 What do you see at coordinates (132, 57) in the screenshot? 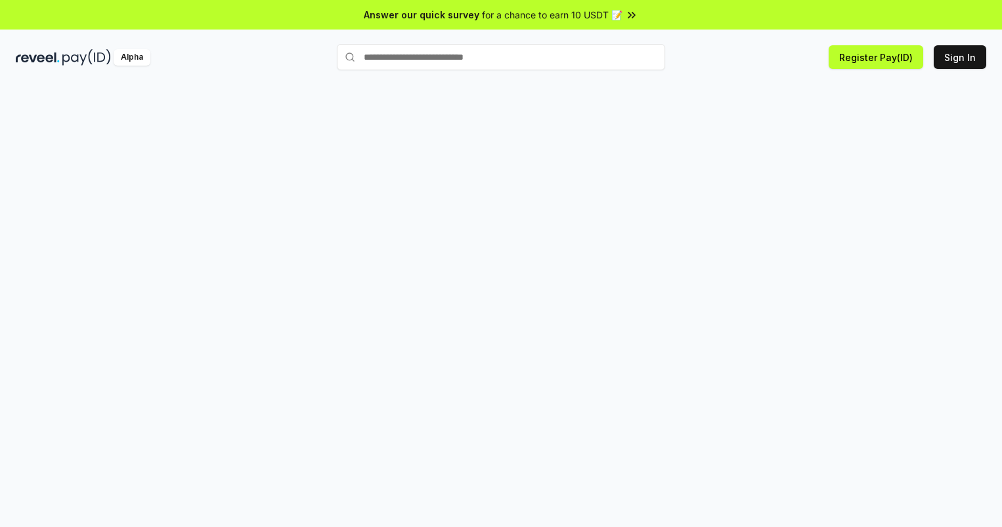
I see `div: Alpha` at bounding box center [132, 57].